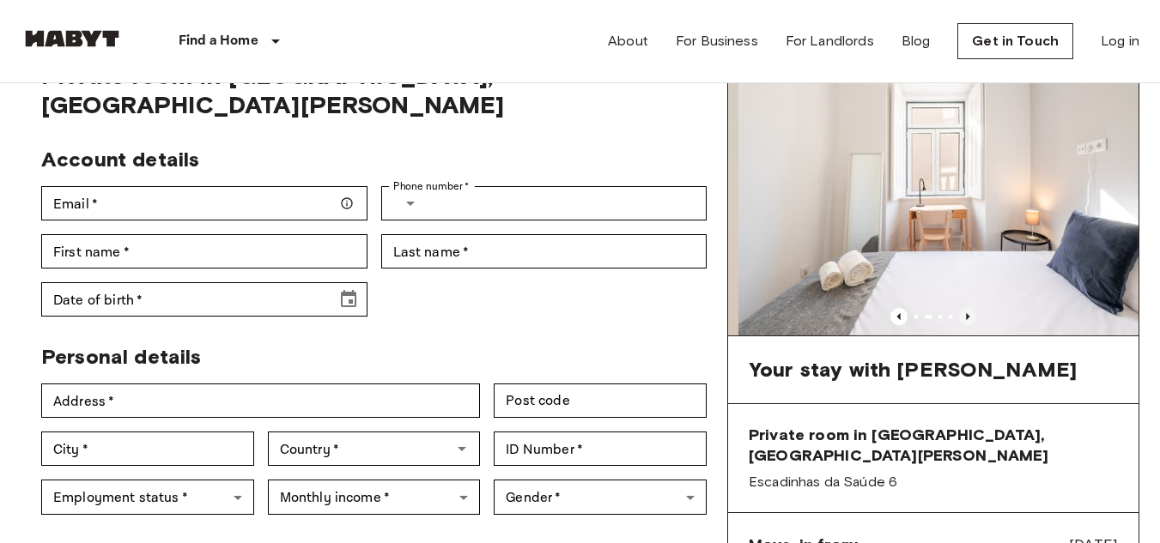 The width and height of the screenshot is (1160, 543). I want to click on img: Habyt, so click(72, 39).